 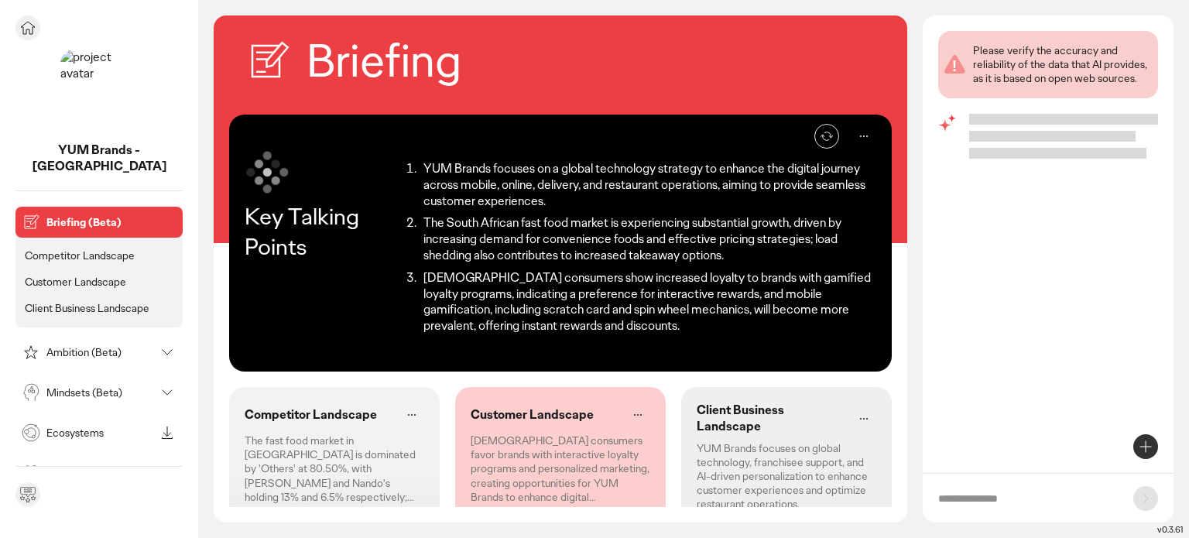 What do you see at coordinates (111, 222) in the screenshot?
I see `p: Briefing (Beta)` at bounding box center [111, 222].